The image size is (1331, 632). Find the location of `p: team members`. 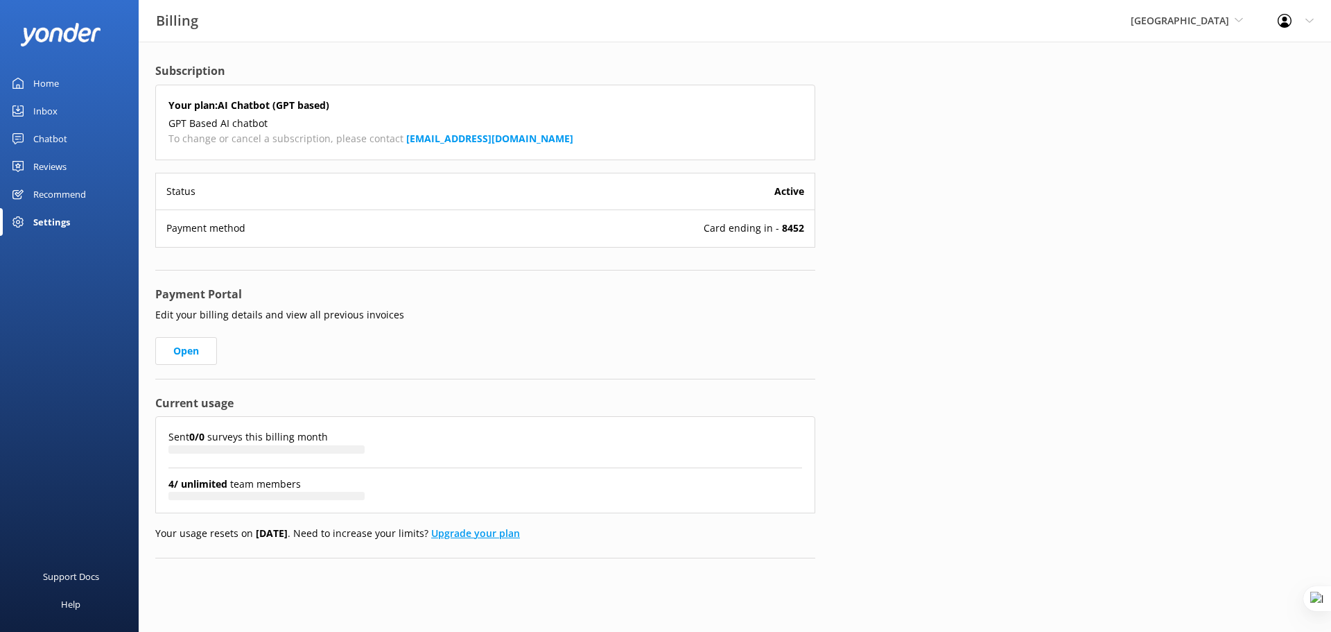

p: team members is located at coordinates (485, 484).